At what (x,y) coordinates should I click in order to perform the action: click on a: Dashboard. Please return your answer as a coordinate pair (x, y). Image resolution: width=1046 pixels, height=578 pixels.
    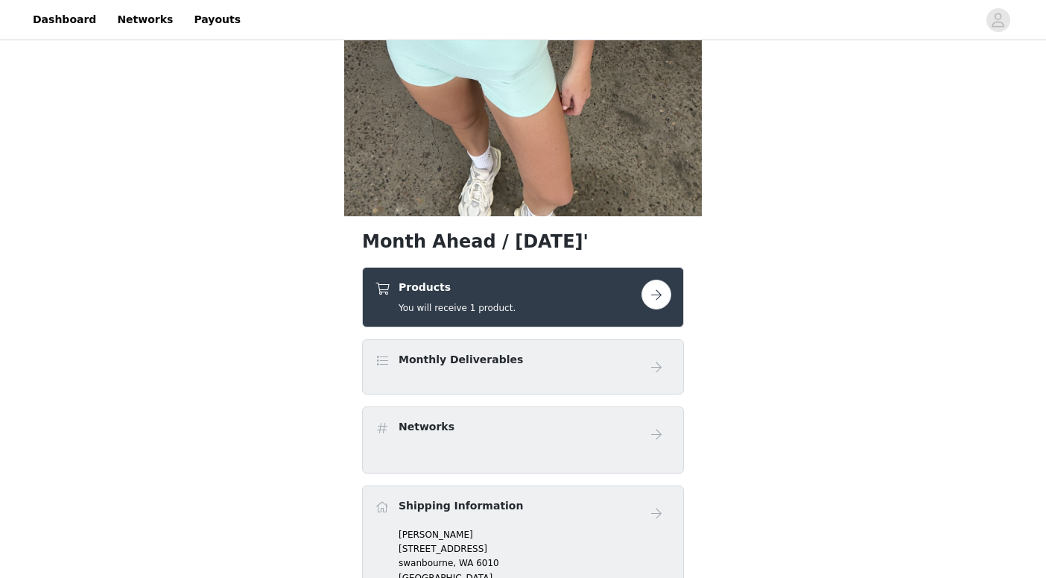
    Looking at the image, I should click on (64, 19).